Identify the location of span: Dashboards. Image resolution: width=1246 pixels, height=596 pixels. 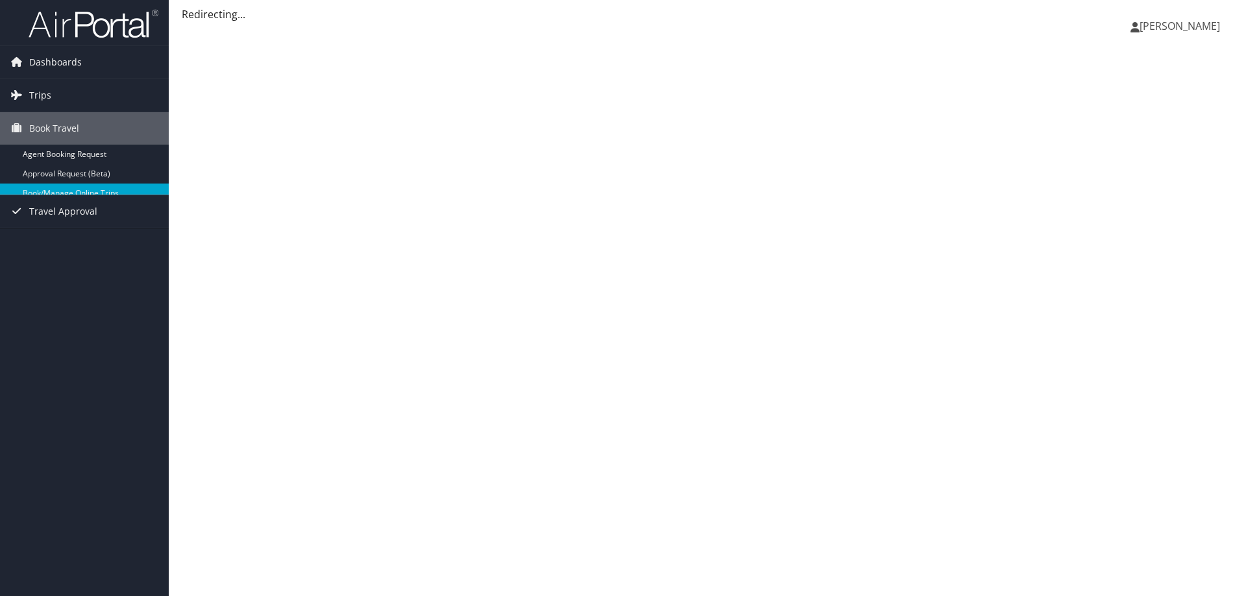
(55, 62).